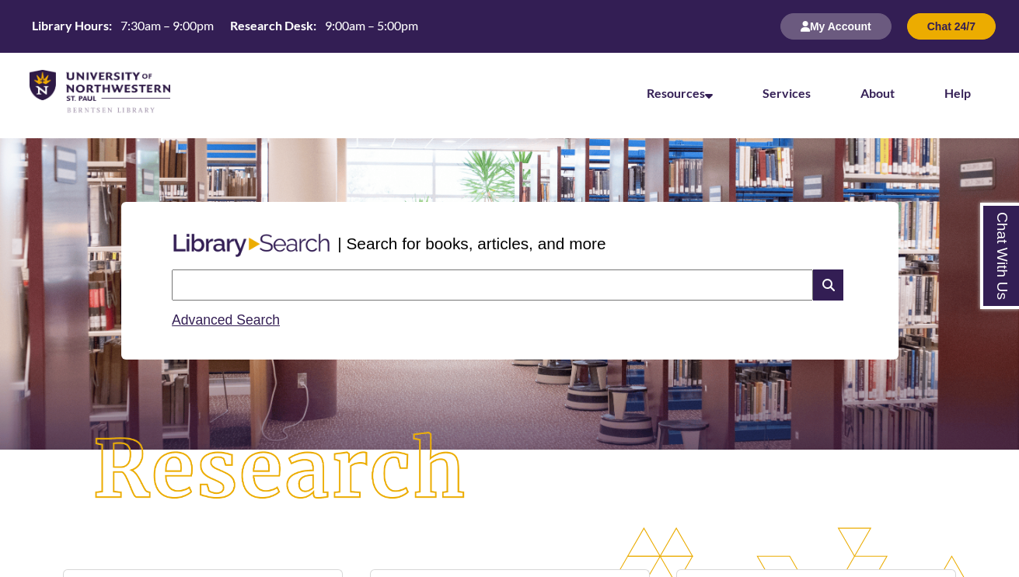  I want to click on a: Chat 24/7, so click(951, 26).